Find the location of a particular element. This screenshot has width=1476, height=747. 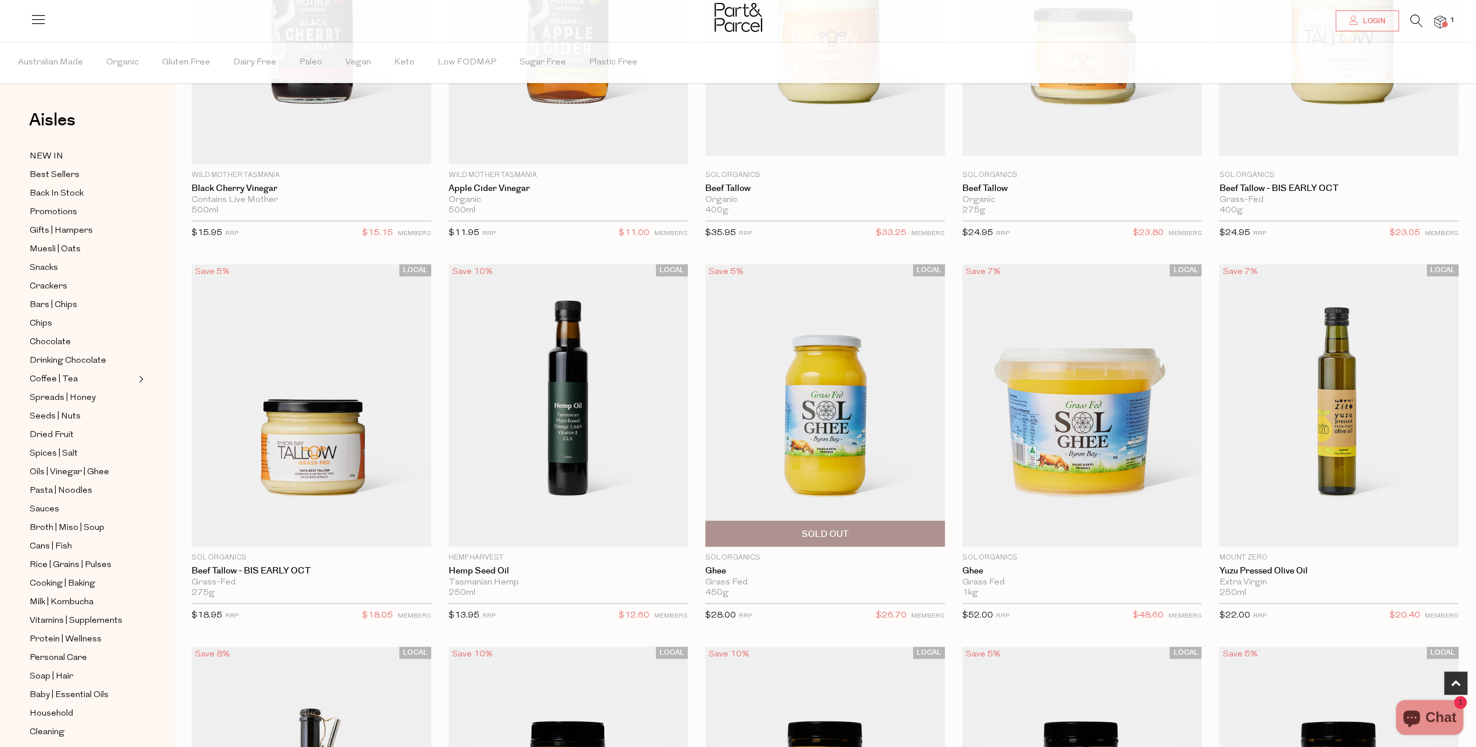

span: Chips is located at coordinates (41, 324).